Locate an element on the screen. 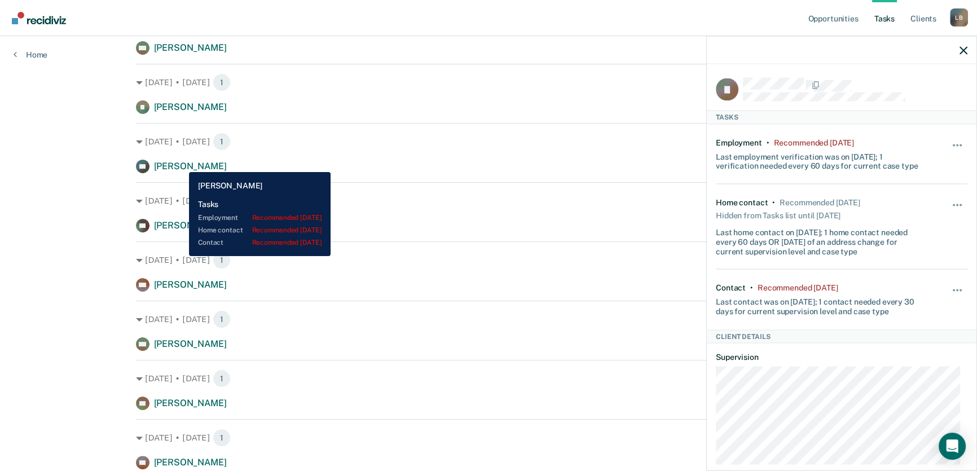 The height and width of the screenshot is (471, 977). div: Recommended 2 months ago is located at coordinates (797, 288).